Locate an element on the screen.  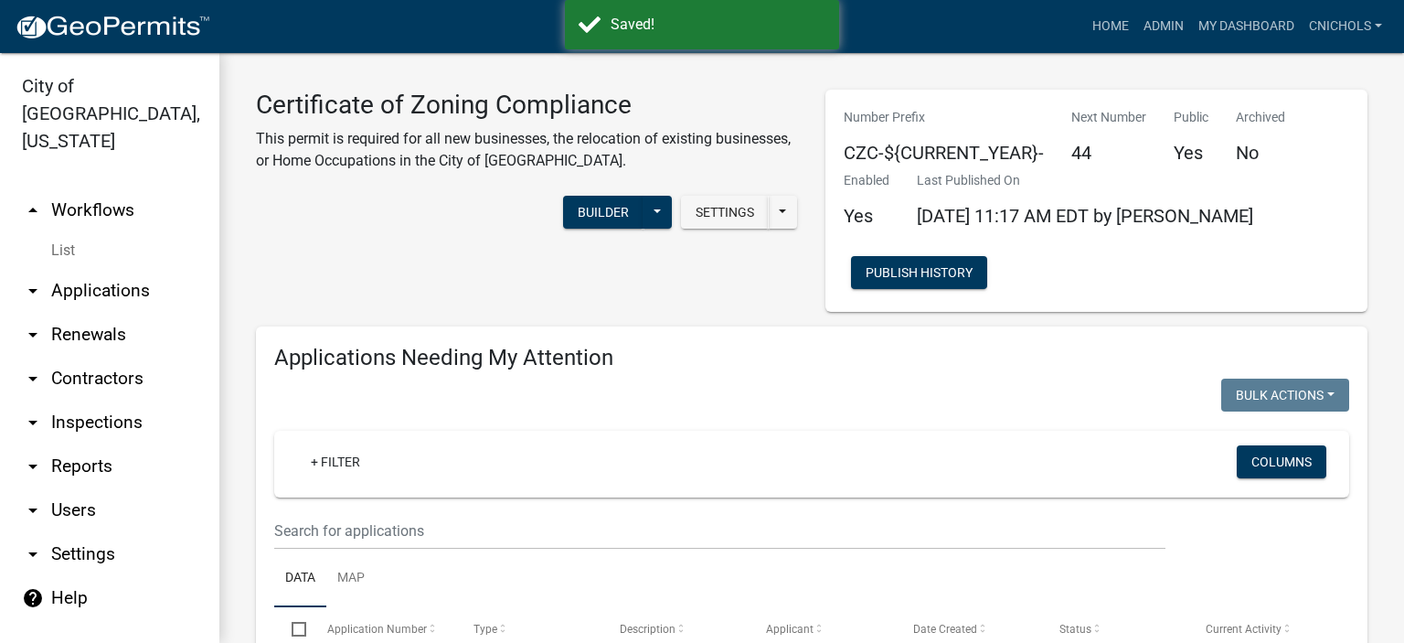
p: Last Published On is located at coordinates (1085, 180).